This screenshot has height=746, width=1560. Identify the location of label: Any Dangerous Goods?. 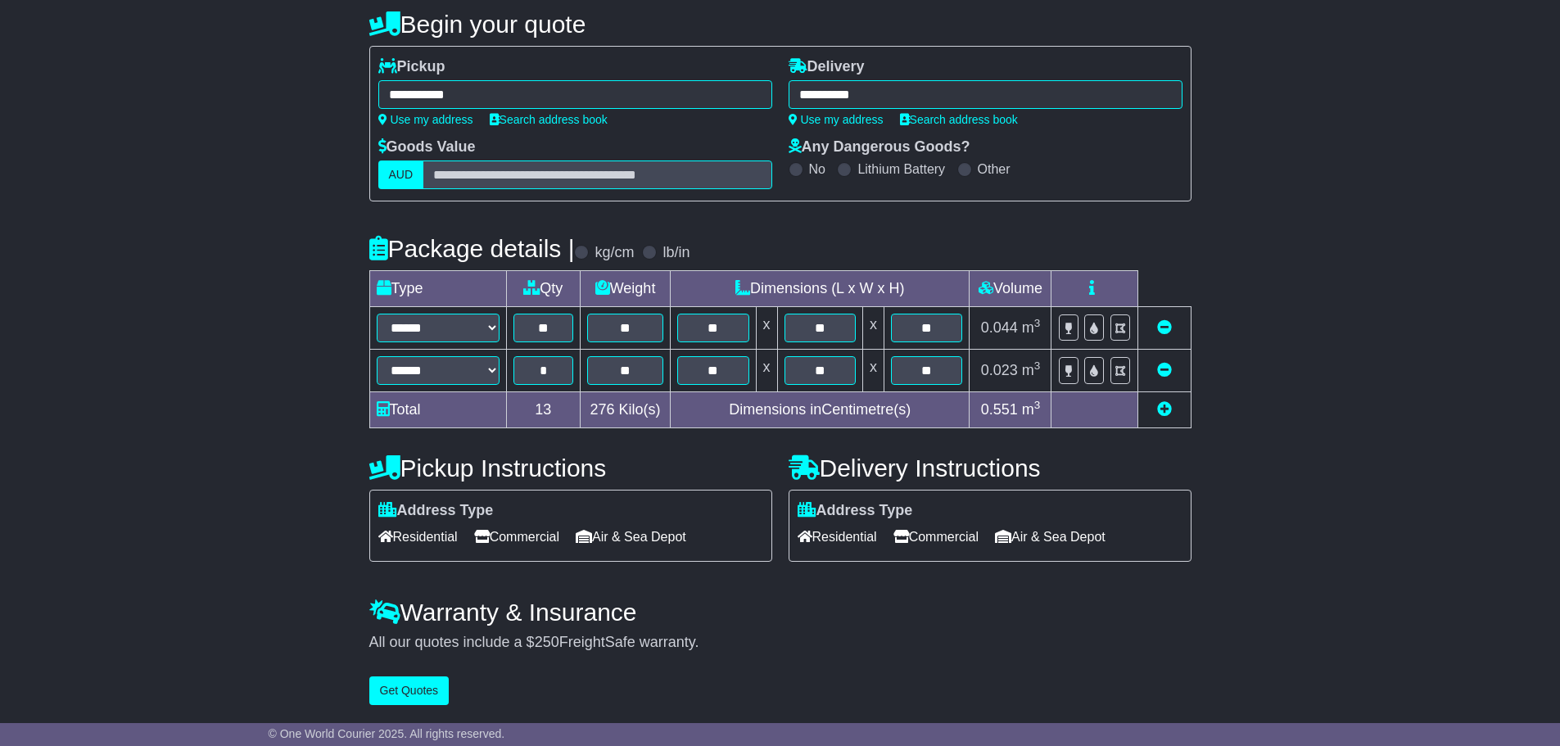
(880, 147).